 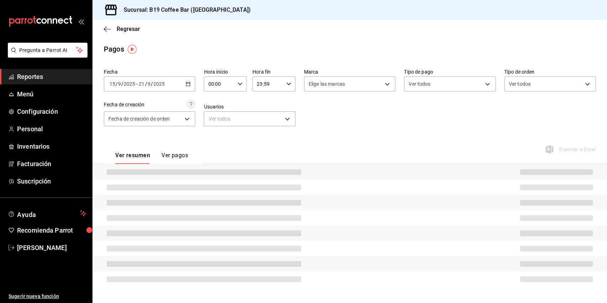 I want to click on label: Hora inicio, so click(x=225, y=72).